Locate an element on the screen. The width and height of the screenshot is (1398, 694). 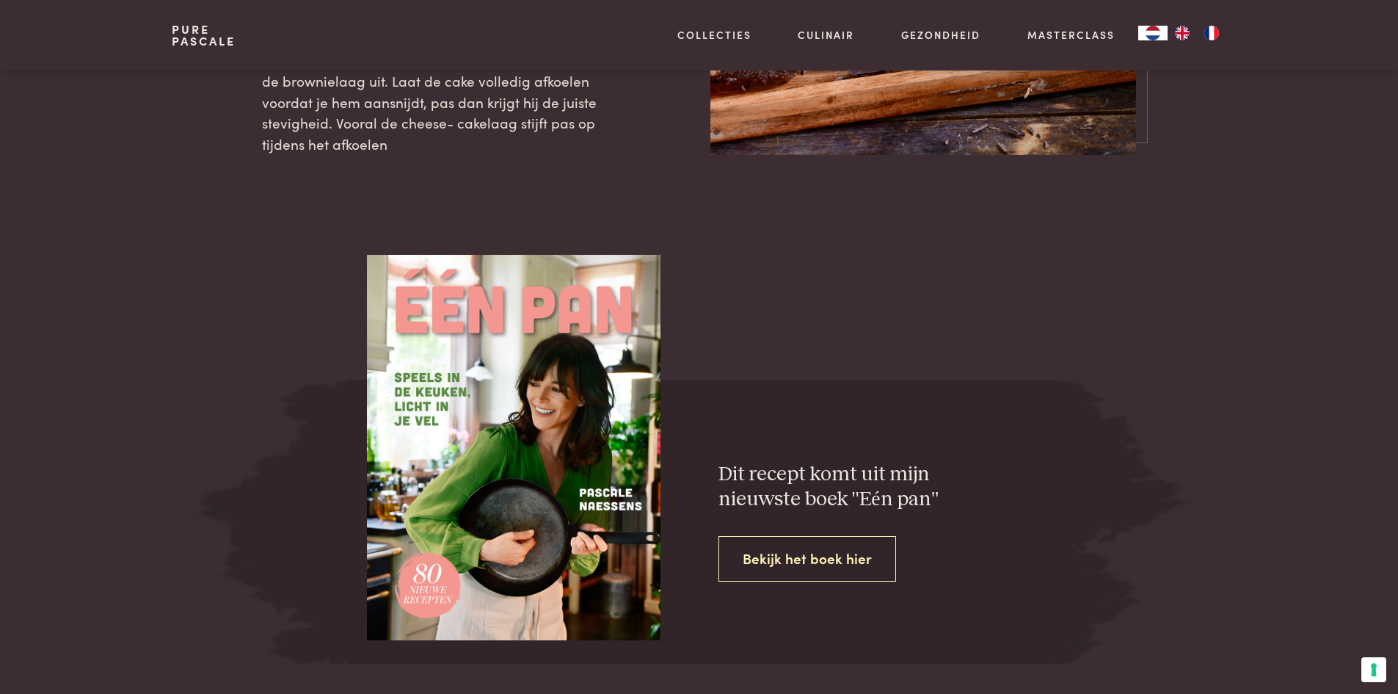
div: Language is located at coordinates (1153, 33).